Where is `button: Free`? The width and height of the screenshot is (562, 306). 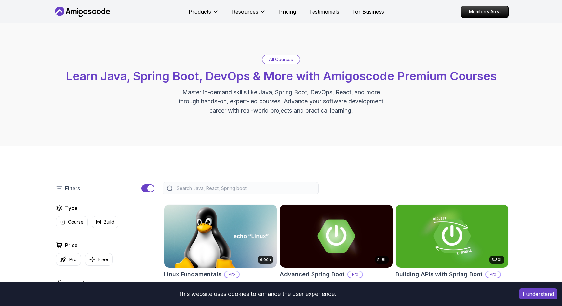
button: Free is located at coordinates (99, 259).